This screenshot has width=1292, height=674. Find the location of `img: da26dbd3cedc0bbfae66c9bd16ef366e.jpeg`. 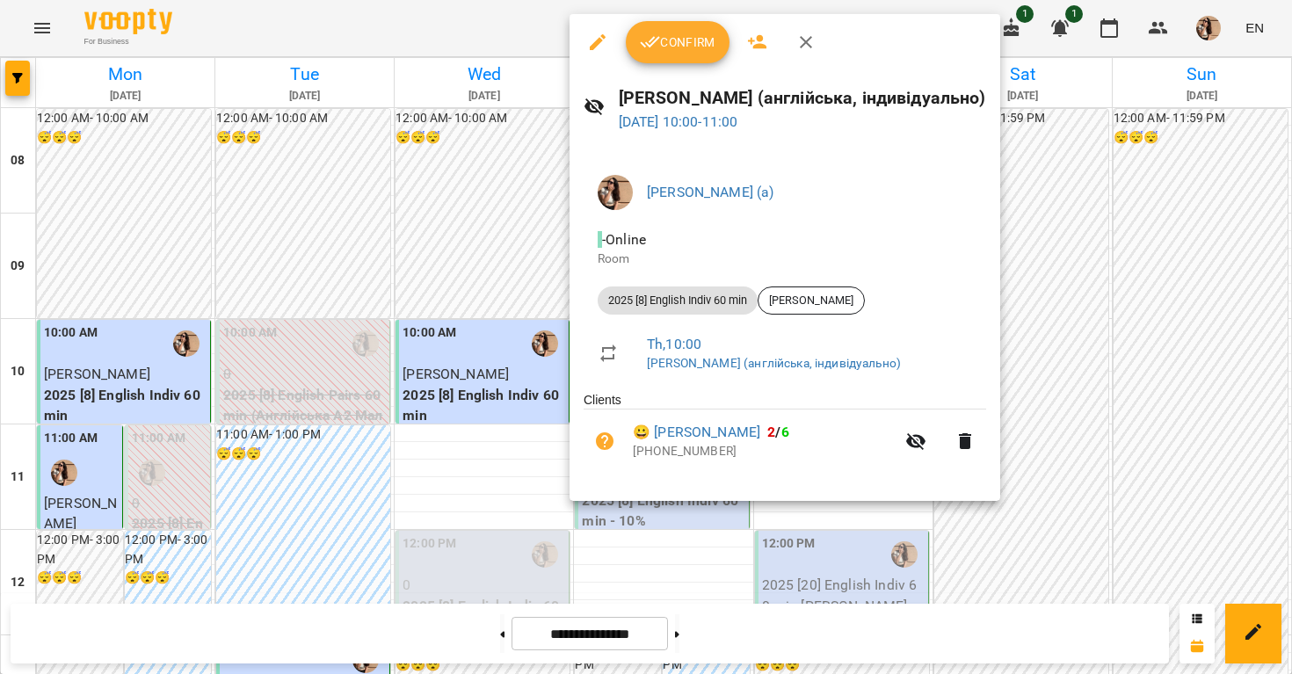

img: da26dbd3cedc0bbfae66c9bd16ef366e.jpeg is located at coordinates (615, 192).